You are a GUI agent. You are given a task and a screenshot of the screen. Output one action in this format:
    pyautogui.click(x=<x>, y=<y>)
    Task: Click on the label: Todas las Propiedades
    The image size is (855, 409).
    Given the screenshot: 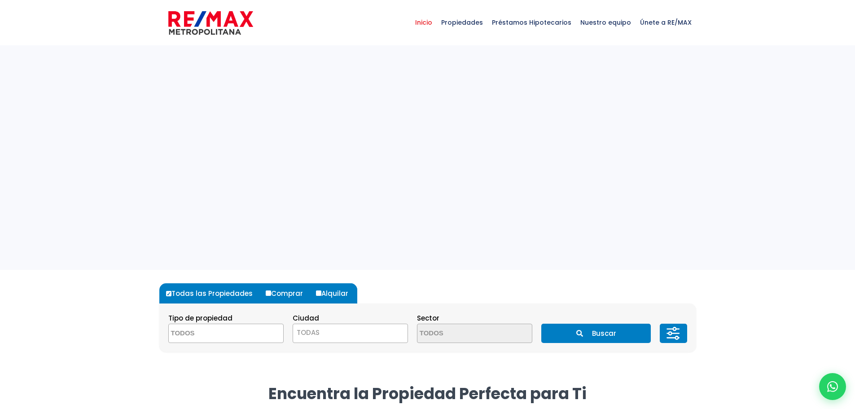 What is the action you would take?
    pyautogui.click(x=213, y=293)
    